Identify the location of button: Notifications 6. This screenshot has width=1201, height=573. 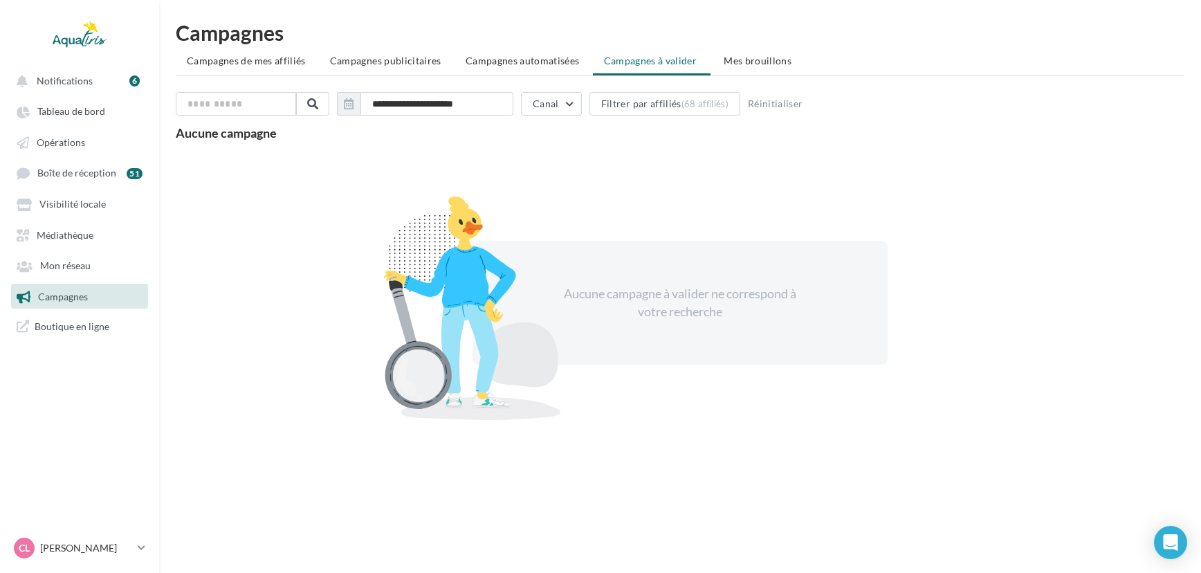
(77, 80).